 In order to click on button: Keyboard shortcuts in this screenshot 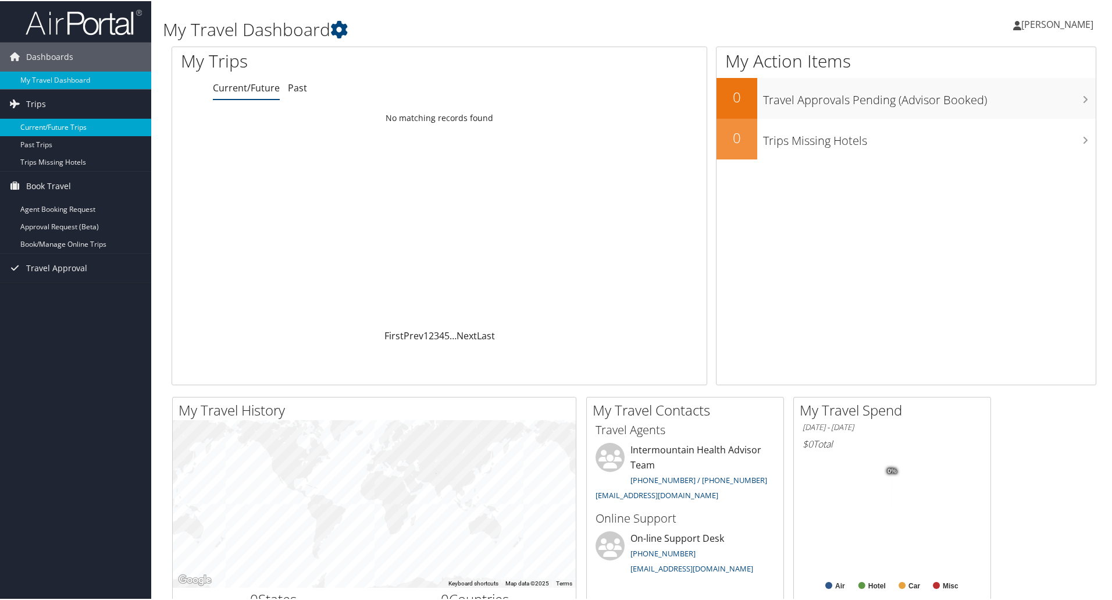, I will do `click(473, 582)`.